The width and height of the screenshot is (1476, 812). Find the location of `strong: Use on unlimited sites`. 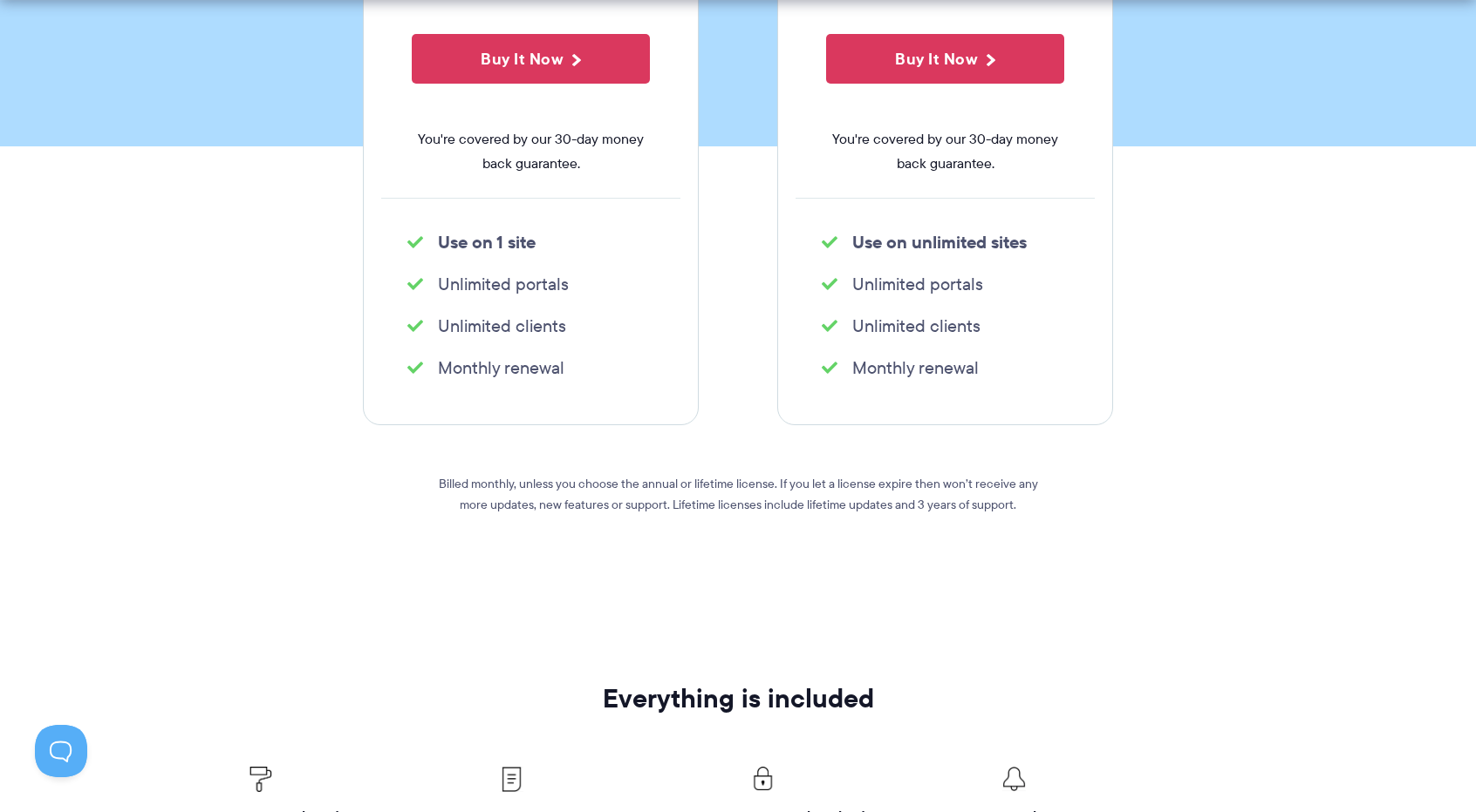

strong: Use on unlimited sites is located at coordinates (939, 242).